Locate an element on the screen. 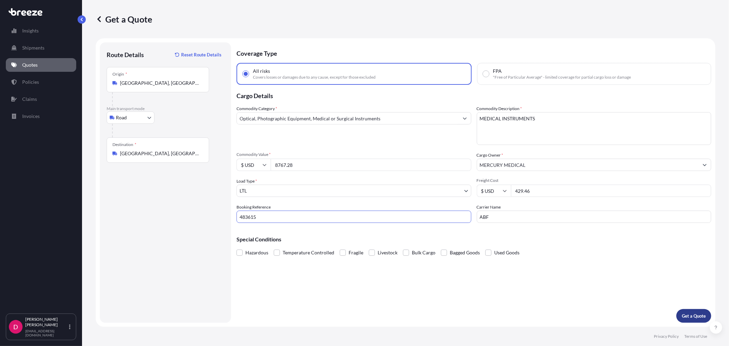 The width and height of the screenshot is (729, 346). p: Quotes is located at coordinates (30, 65).